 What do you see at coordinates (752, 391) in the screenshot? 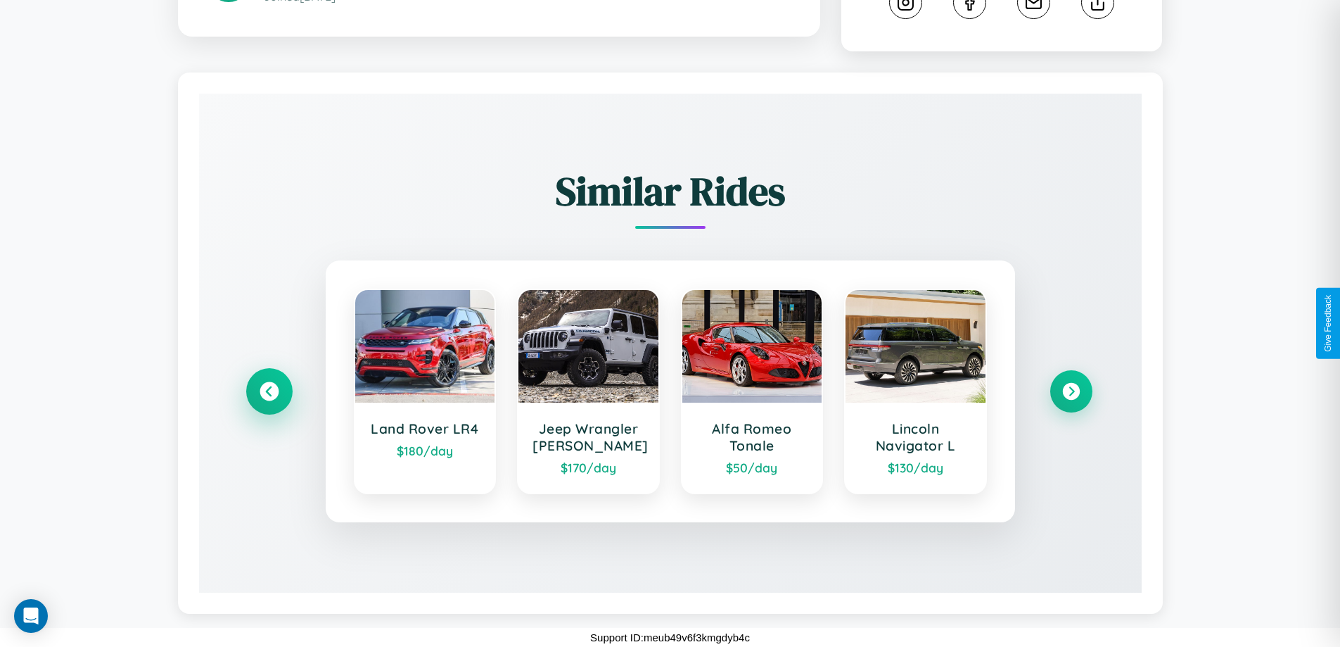
I see `a: Alfa Romeo Tonale$50/day` at bounding box center [752, 391].